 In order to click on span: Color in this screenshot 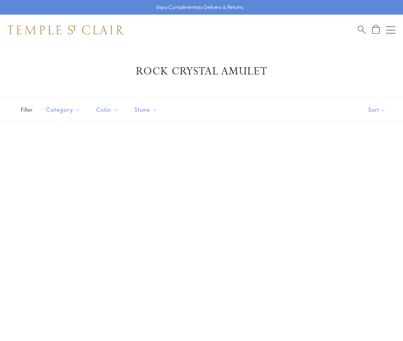, I will do `click(108, 109)`.